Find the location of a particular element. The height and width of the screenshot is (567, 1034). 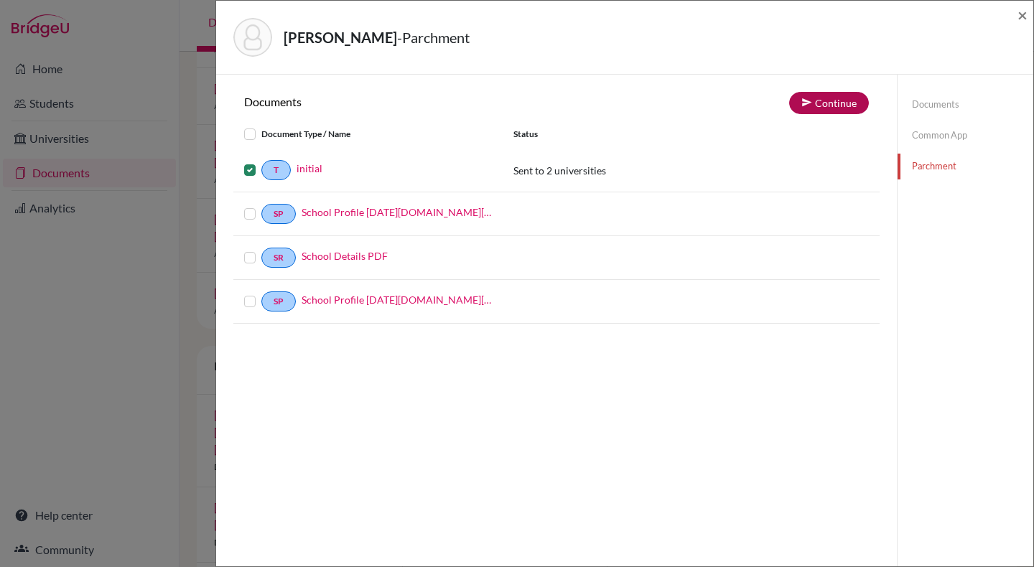

button: Continue is located at coordinates (829, 103).